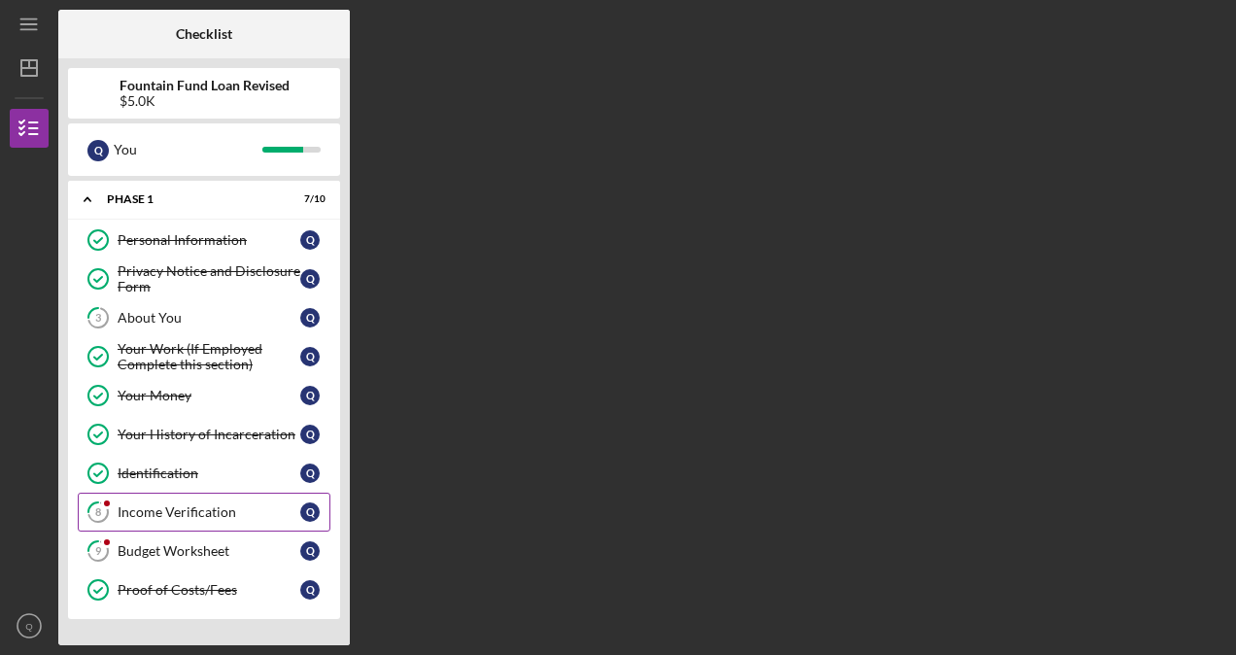 This screenshot has width=1236, height=655. What do you see at coordinates (209, 318) in the screenshot?
I see `div: About You` at bounding box center [209, 318].